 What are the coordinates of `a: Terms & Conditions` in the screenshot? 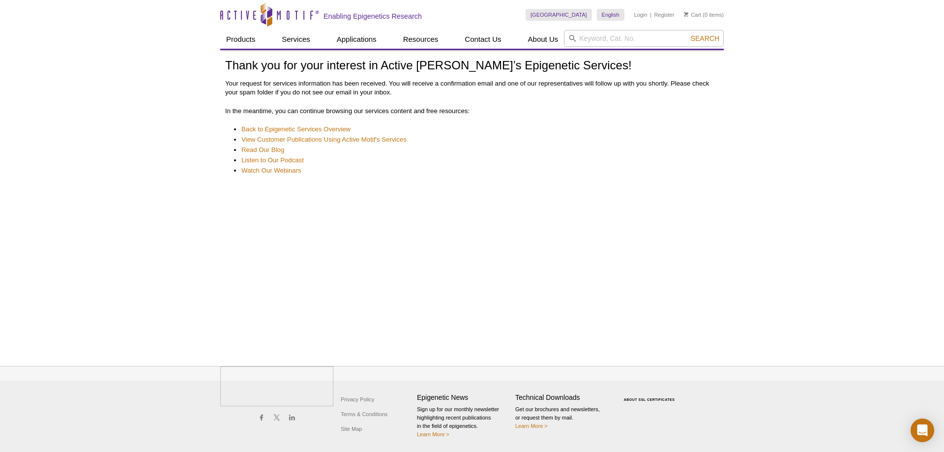 It's located at (364, 414).